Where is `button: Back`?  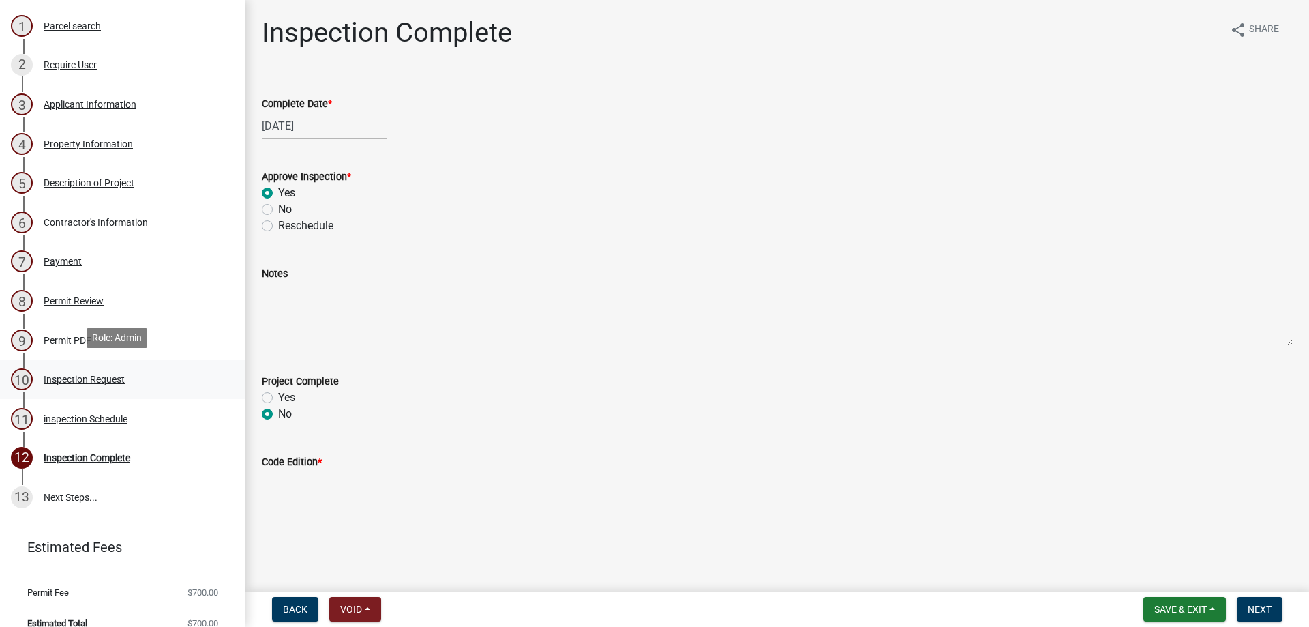 button: Back is located at coordinates (295, 609).